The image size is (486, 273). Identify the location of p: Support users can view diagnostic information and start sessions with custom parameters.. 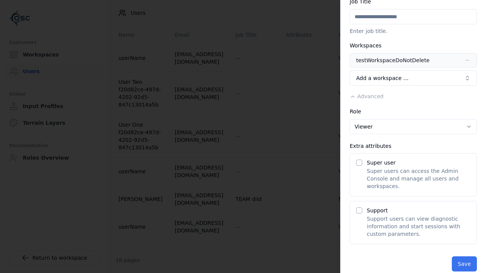
(419, 227).